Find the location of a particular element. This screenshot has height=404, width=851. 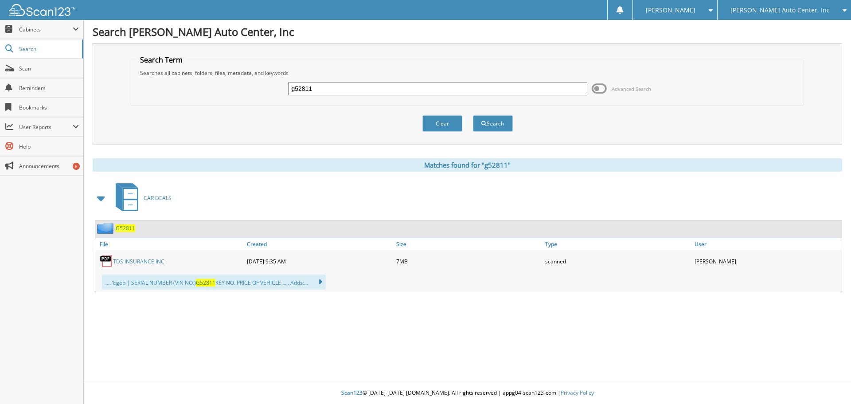

img: PDF.png is located at coordinates (106, 261).